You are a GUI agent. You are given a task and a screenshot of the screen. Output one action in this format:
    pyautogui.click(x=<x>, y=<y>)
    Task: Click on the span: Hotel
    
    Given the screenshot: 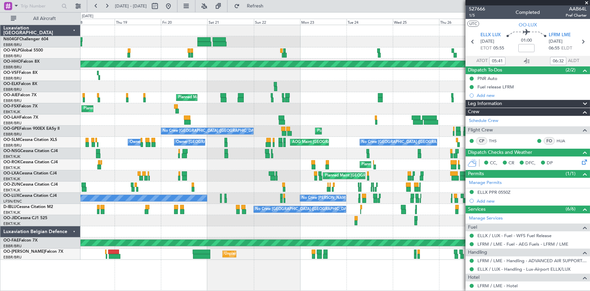 What is the action you would take?
    pyautogui.click(x=474, y=277)
    